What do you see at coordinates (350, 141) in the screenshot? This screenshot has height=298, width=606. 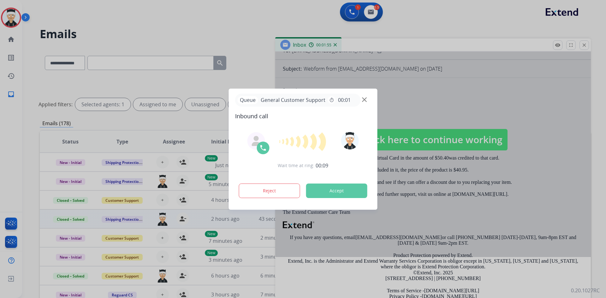 I see `img: avatar` at bounding box center [350, 141].